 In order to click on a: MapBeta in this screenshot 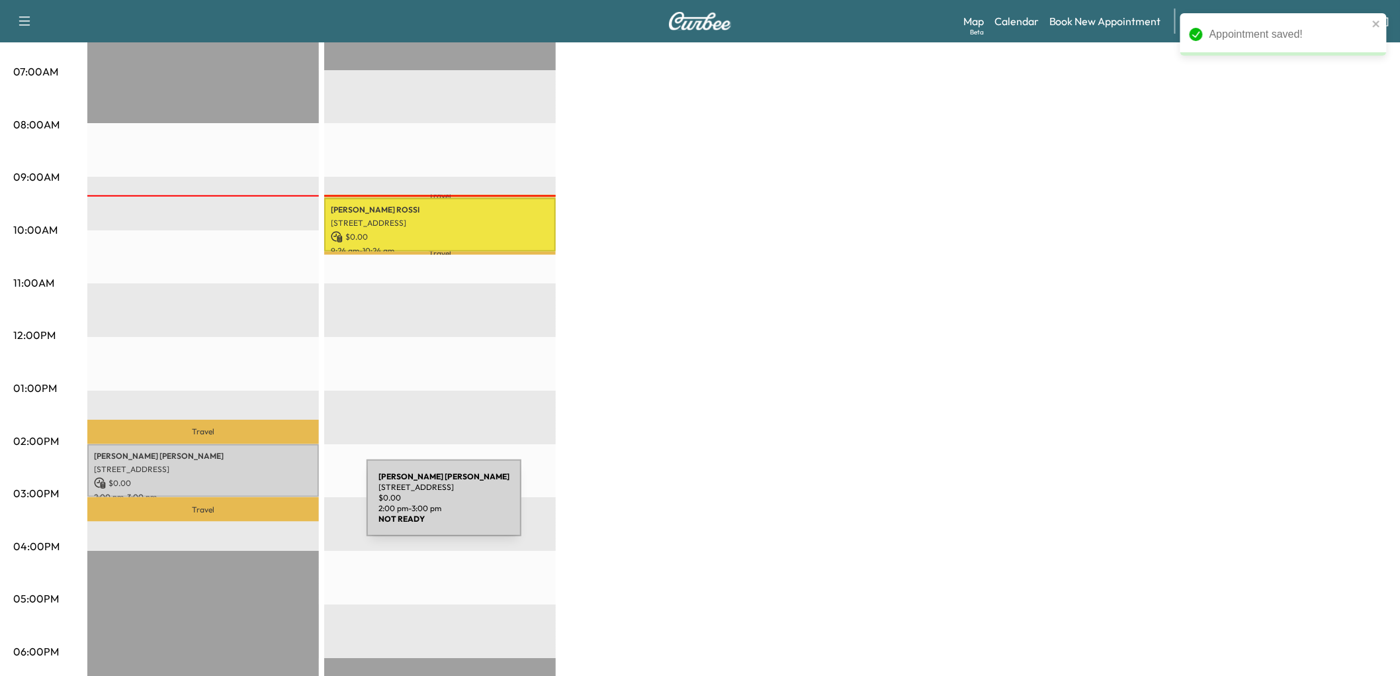, I will do `click(974, 21)`.